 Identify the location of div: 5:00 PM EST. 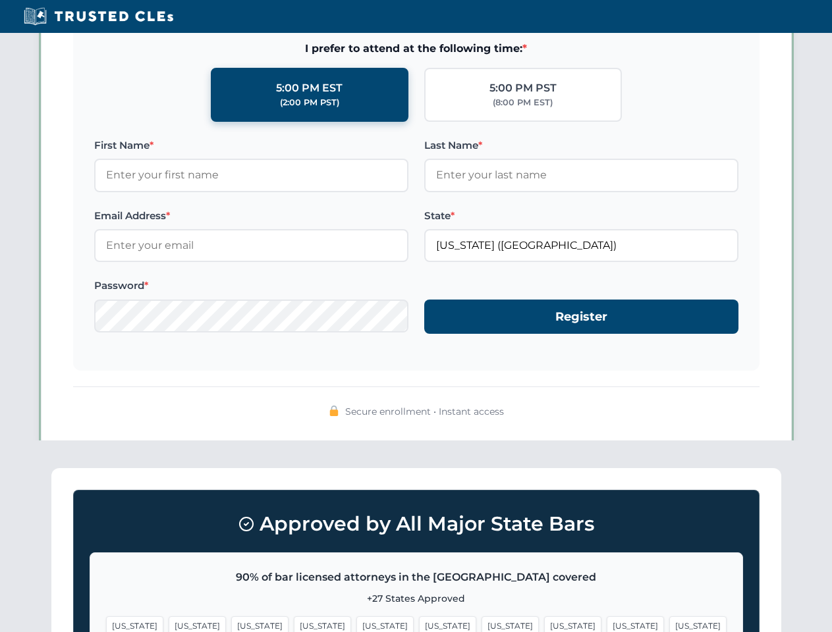
(309, 88).